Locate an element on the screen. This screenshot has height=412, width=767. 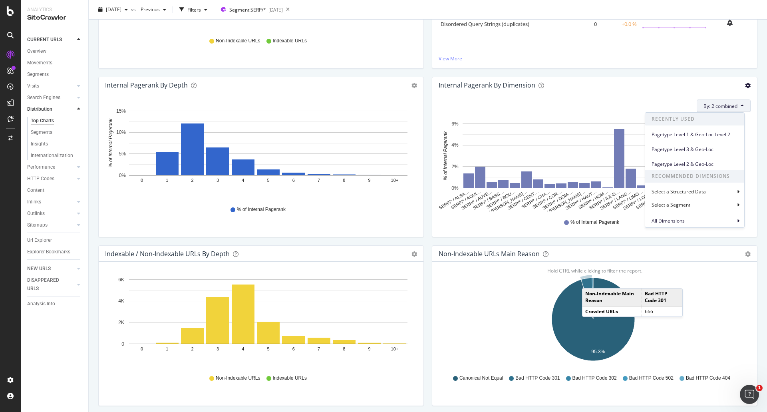
div: NEW URLS is located at coordinates (39, 268).